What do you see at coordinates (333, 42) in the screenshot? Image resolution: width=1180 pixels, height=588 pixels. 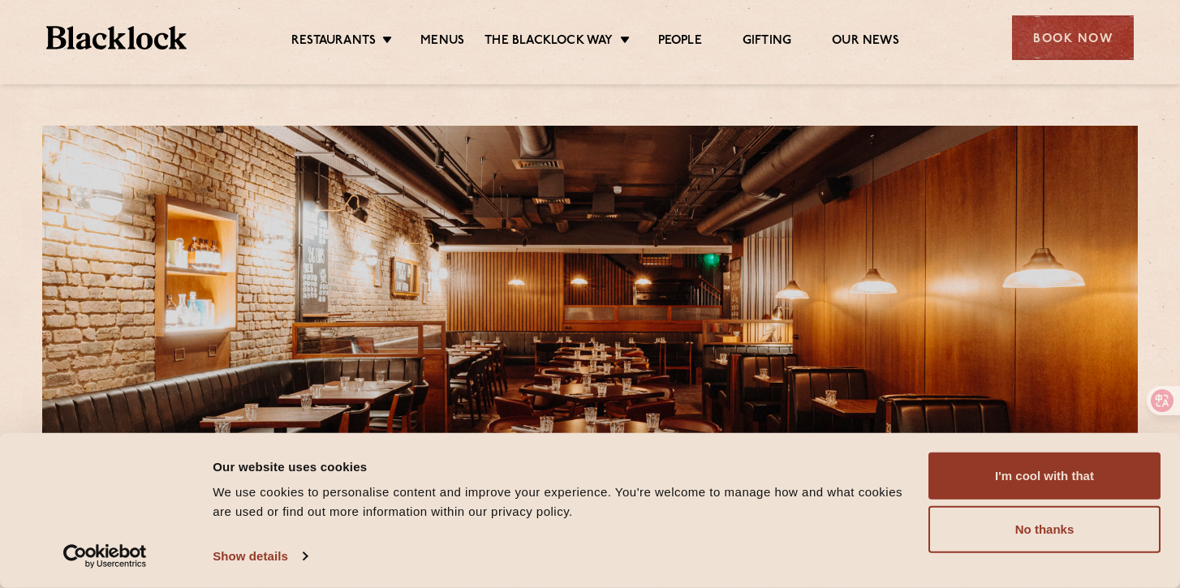 I see `a: Restaurants` at bounding box center [333, 42].